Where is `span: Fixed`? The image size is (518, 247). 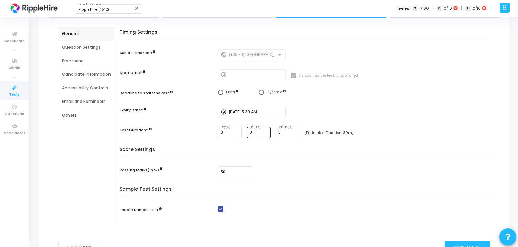 span: Fixed is located at coordinates (230, 92).